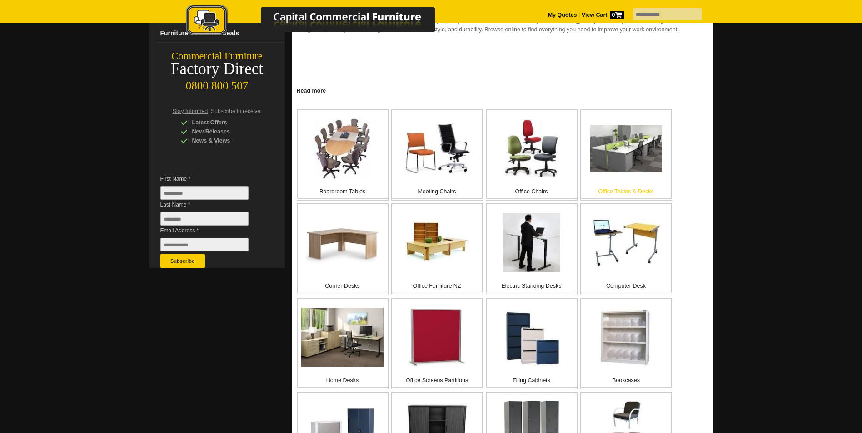  I want to click on img: Meeting Chairs, so click(437, 149).